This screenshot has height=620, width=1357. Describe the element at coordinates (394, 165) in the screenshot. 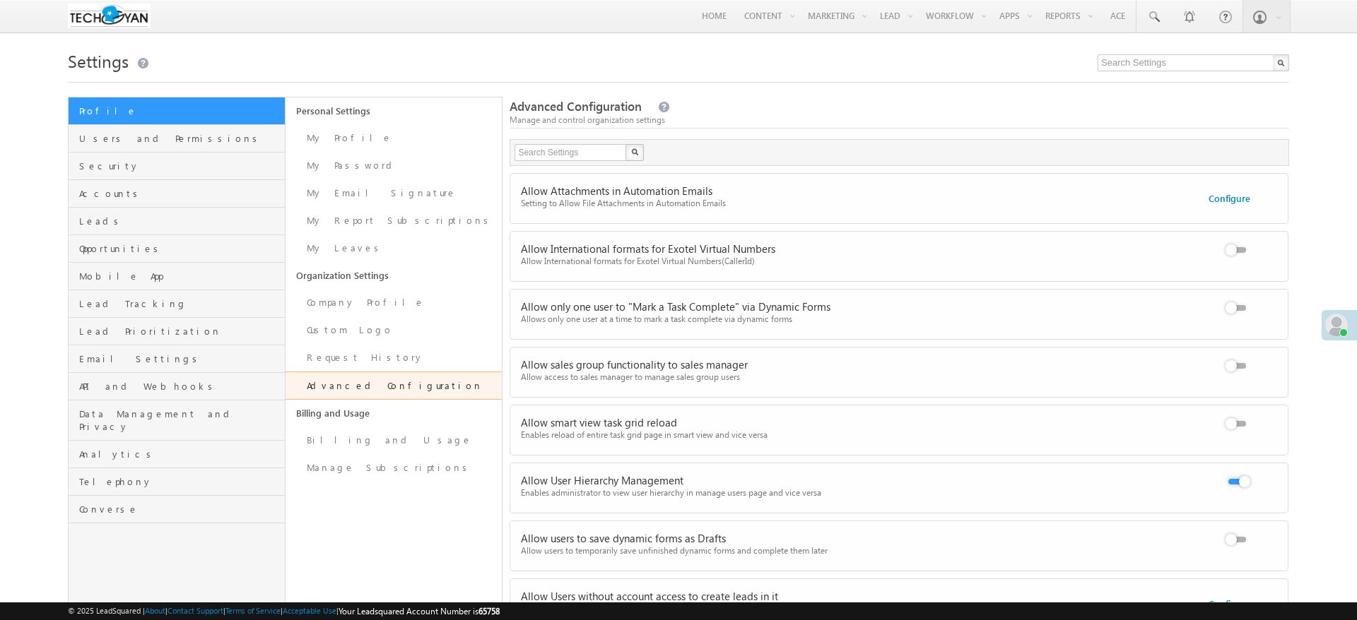

I see `a: My Password` at that location.